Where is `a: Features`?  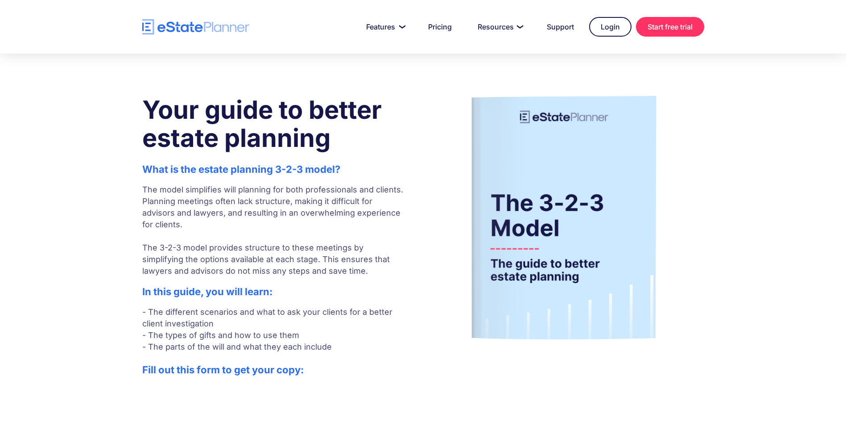
a: Features is located at coordinates (384, 27).